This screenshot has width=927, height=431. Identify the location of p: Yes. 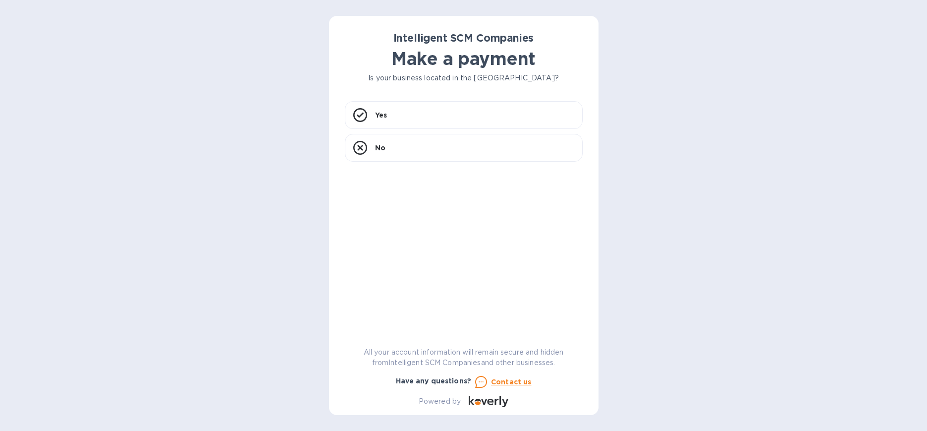
(381, 115).